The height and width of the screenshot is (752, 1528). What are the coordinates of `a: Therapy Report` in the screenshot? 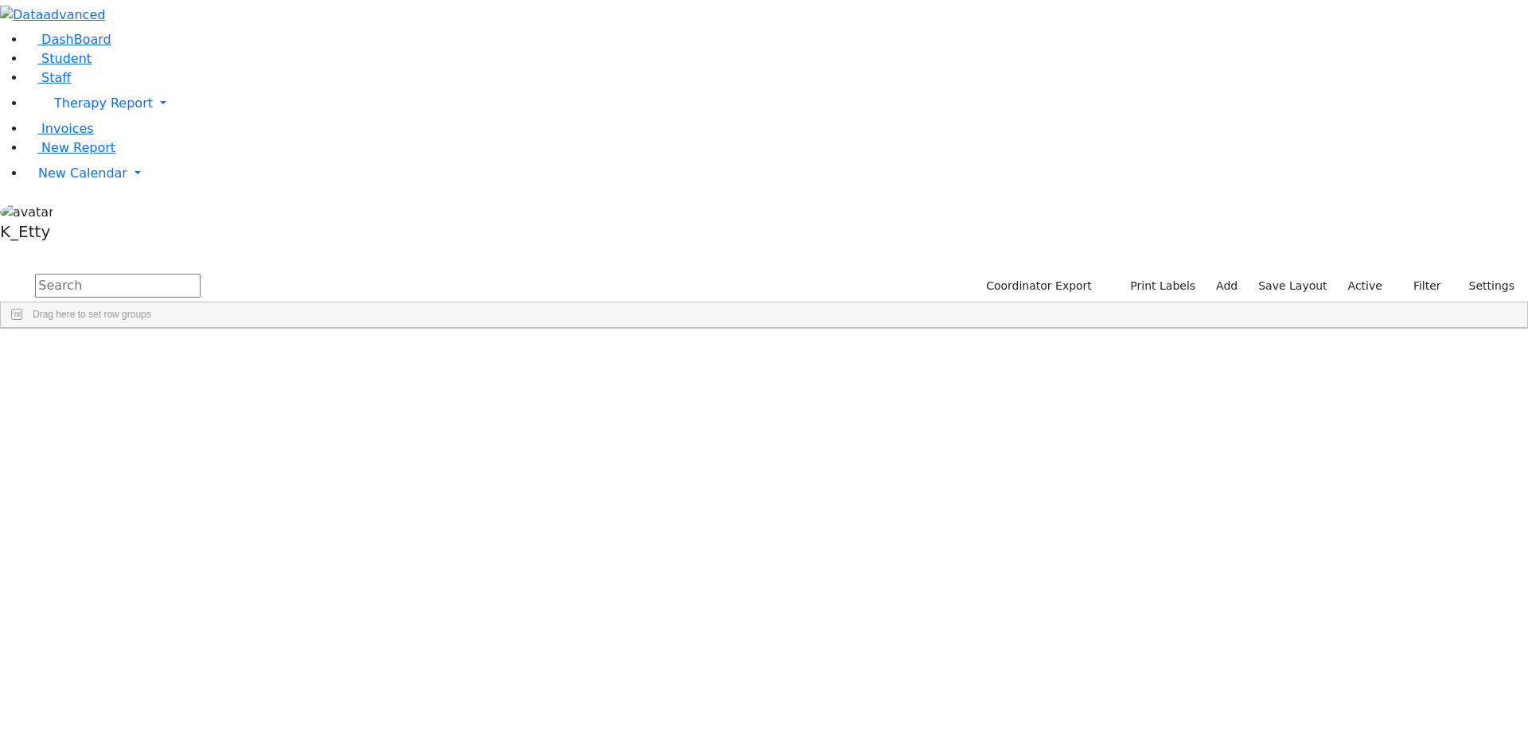 It's located at (777, 103).